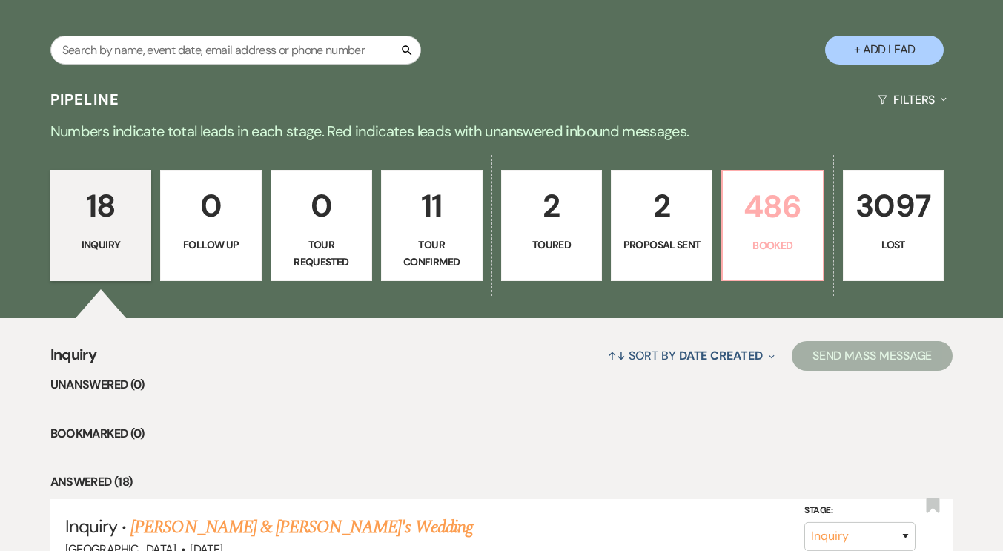 The width and height of the screenshot is (1003, 551). Describe the element at coordinates (893, 245) in the screenshot. I see `p: Lost` at that location.